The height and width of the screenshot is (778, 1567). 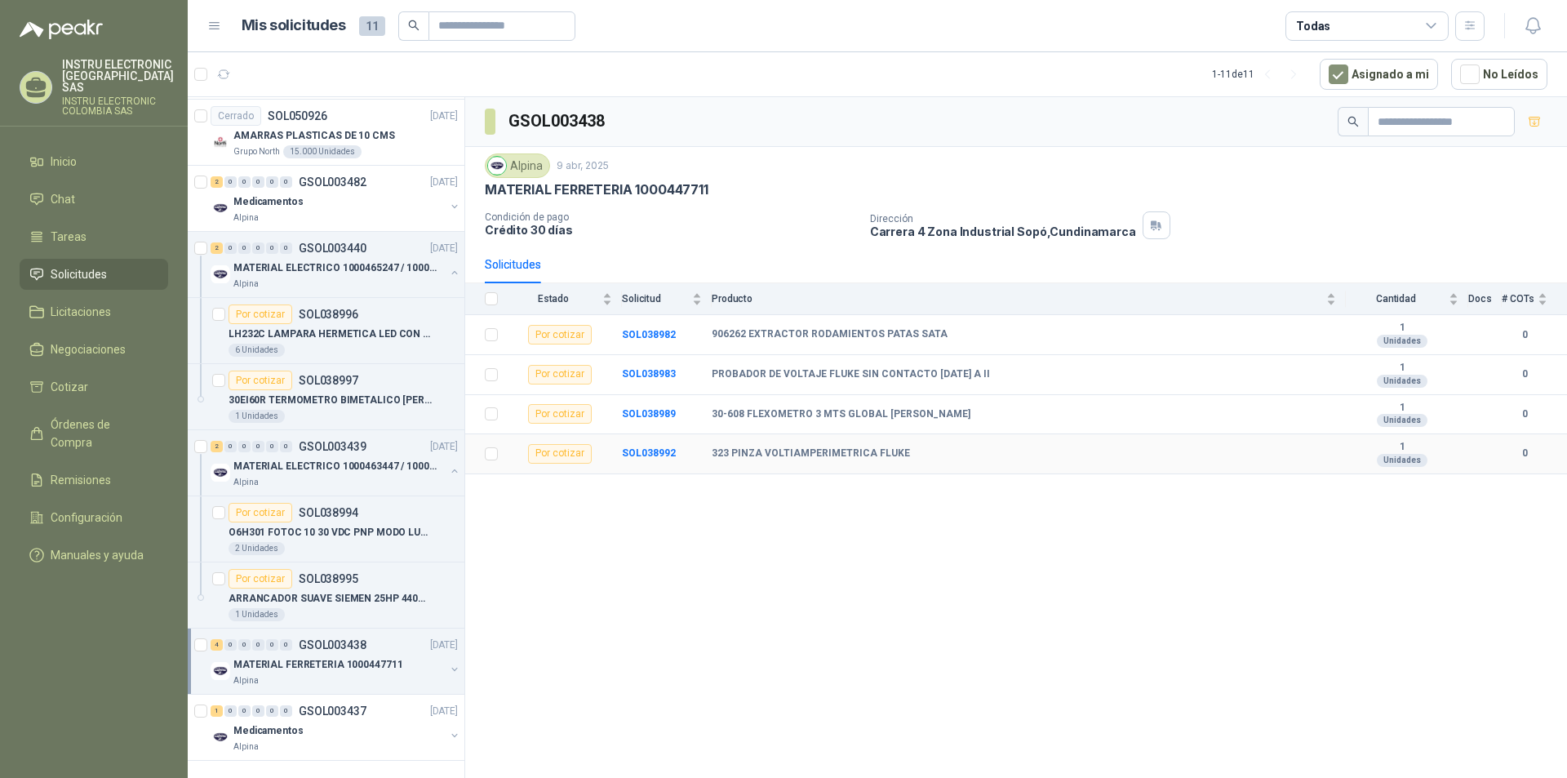 What do you see at coordinates (649, 335) in the screenshot?
I see `a: SOL038982` at bounding box center [649, 335].